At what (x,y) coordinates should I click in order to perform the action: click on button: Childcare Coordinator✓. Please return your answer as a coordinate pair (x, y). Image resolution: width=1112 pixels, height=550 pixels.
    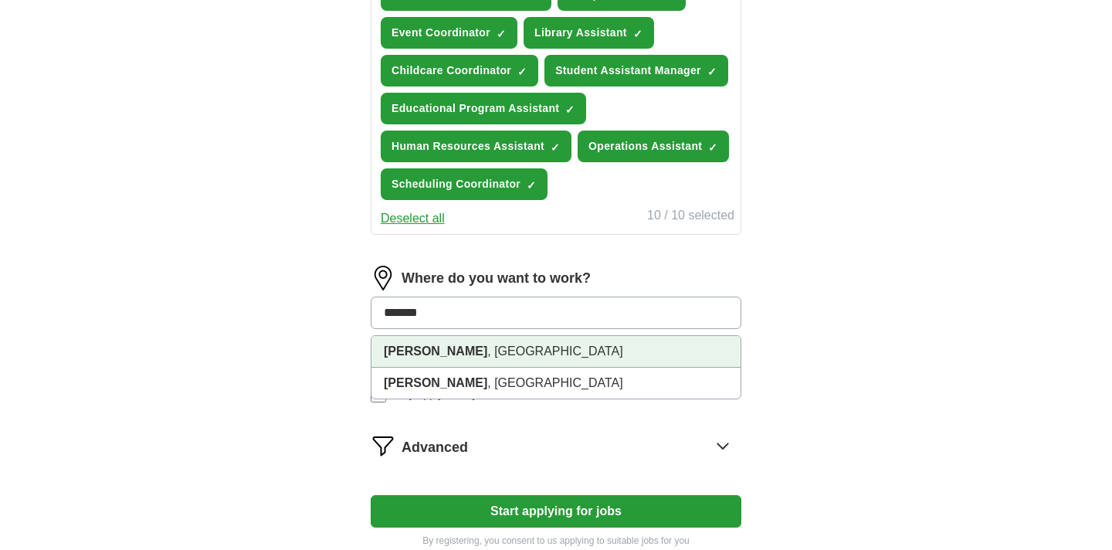
    Looking at the image, I should click on (459, 70).